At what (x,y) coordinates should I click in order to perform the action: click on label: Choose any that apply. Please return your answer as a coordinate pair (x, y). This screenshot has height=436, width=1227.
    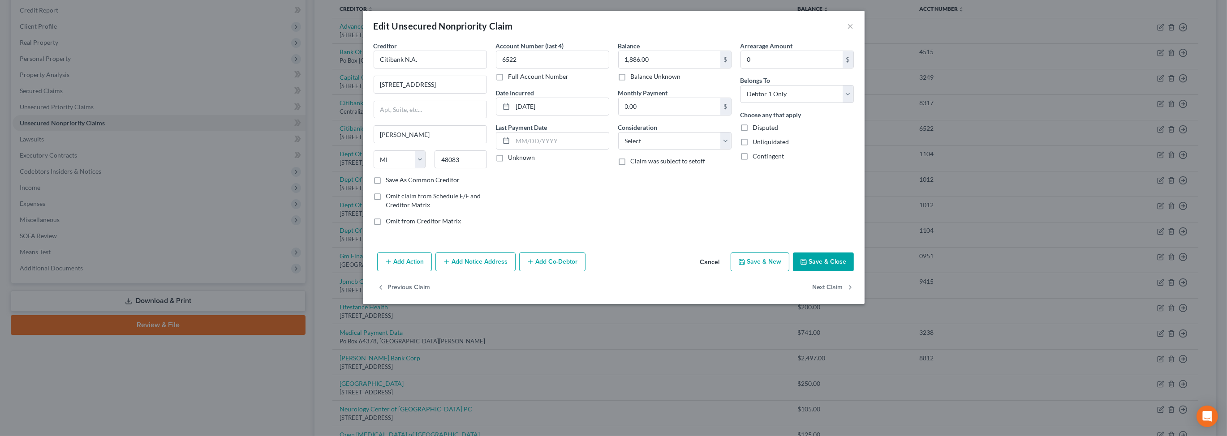
    Looking at the image, I should click on (771, 115).